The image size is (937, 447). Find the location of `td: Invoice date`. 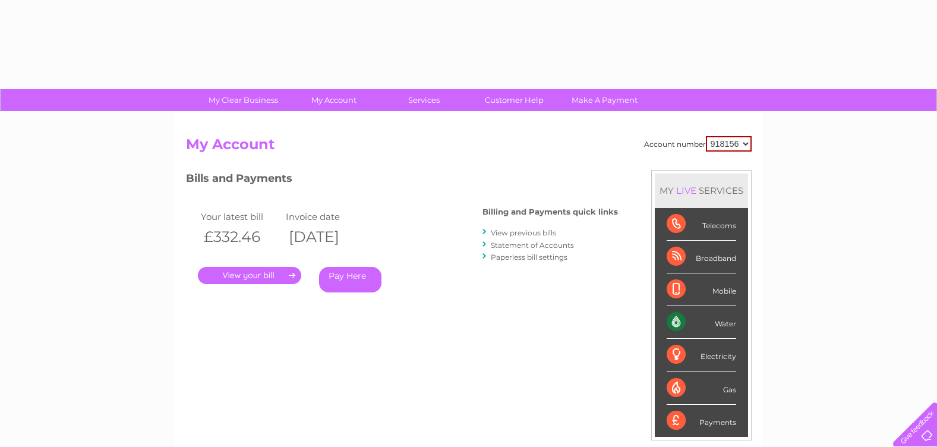

td: Invoice date is located at coordinates (325, 216).